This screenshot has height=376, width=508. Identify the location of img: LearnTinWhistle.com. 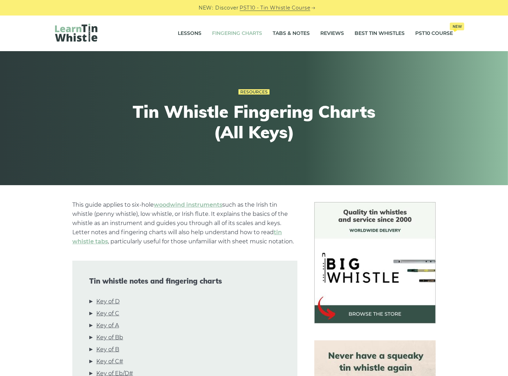
(76, 32).